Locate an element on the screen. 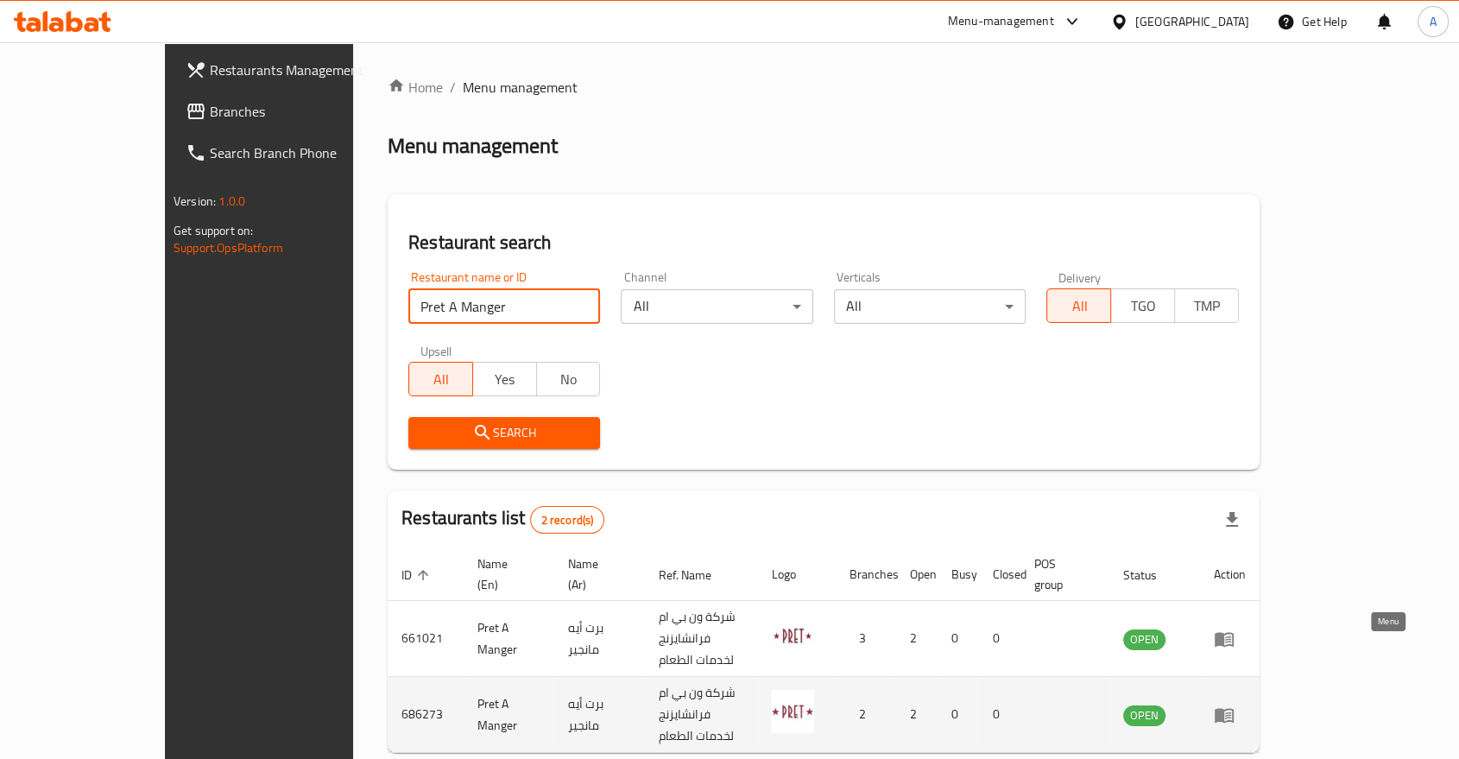 This screenshot has width=1459, height=759. a: Support.OpsPlatform is located at coordinates (228, 248).